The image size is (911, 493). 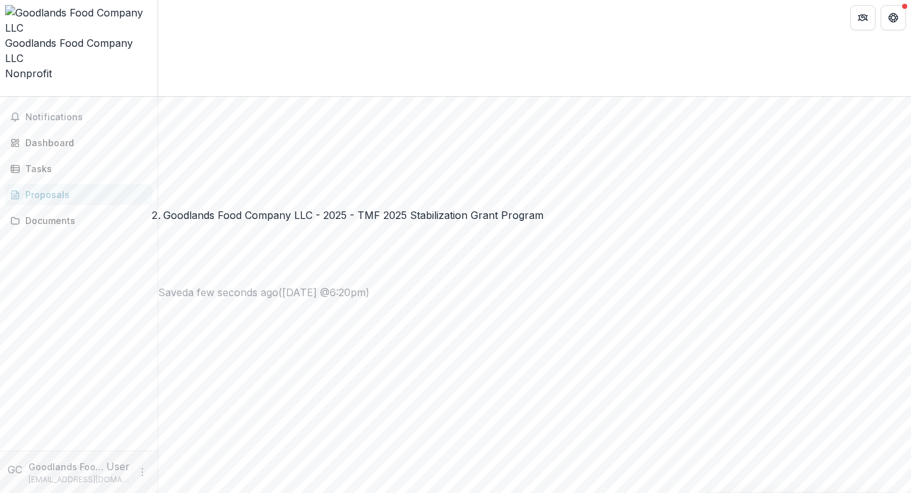 I want to click on p: Goodlands Food Co., so click(x=67, y=466).